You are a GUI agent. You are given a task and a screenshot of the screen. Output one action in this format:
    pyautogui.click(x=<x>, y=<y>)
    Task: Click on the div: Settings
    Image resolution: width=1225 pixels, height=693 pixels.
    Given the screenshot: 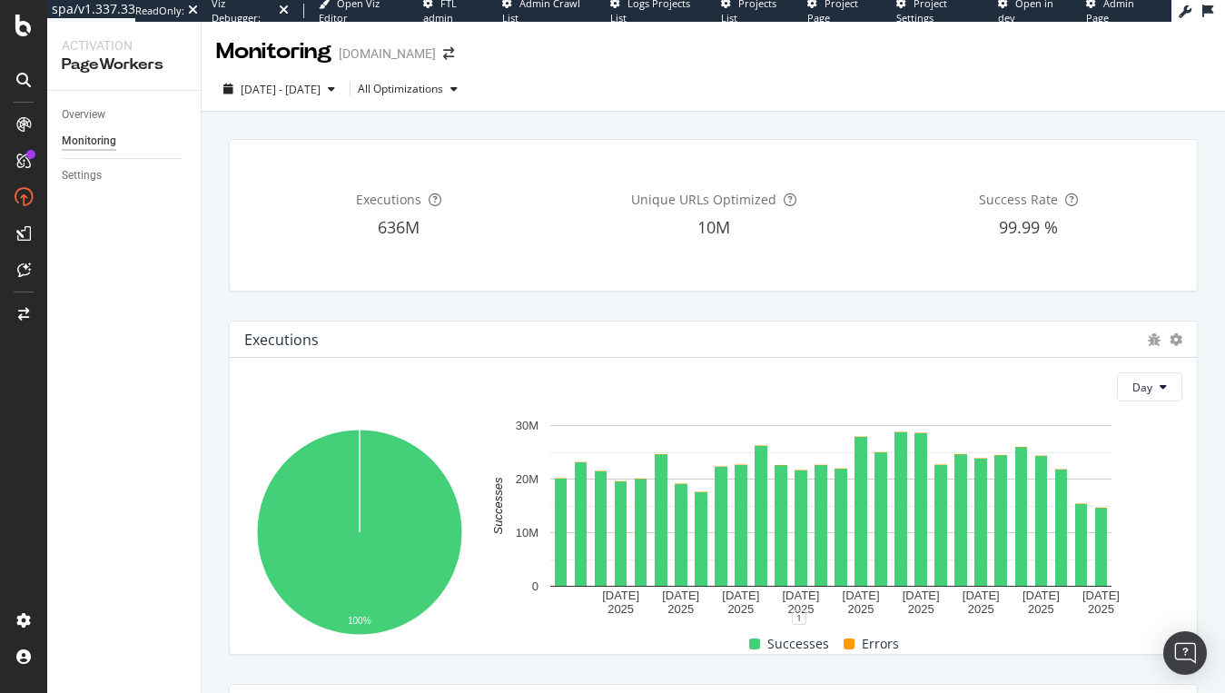 What is the action you would take?
    pyautogui.click(x=82, y=175)
    